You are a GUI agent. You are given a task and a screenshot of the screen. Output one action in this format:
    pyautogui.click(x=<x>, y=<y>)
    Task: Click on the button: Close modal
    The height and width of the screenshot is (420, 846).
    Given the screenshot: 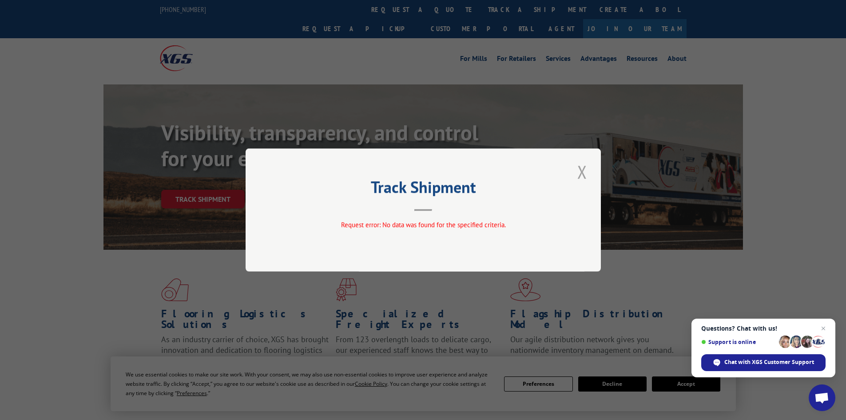 What is the action you would take?
    pyautogui.click(x=582, y=171)
    